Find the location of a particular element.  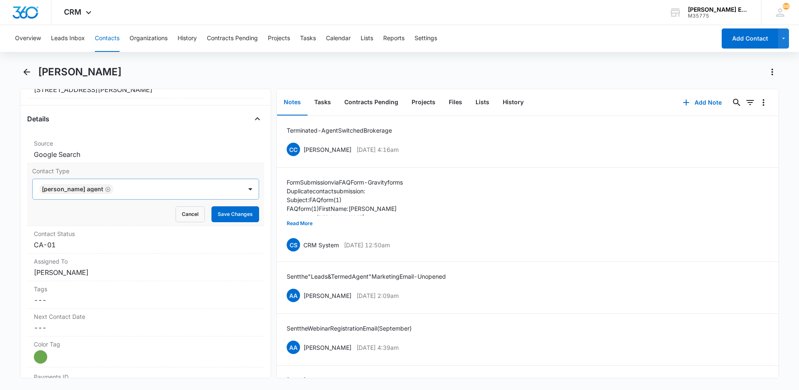

div: account id is located at coordinates (718, 16).